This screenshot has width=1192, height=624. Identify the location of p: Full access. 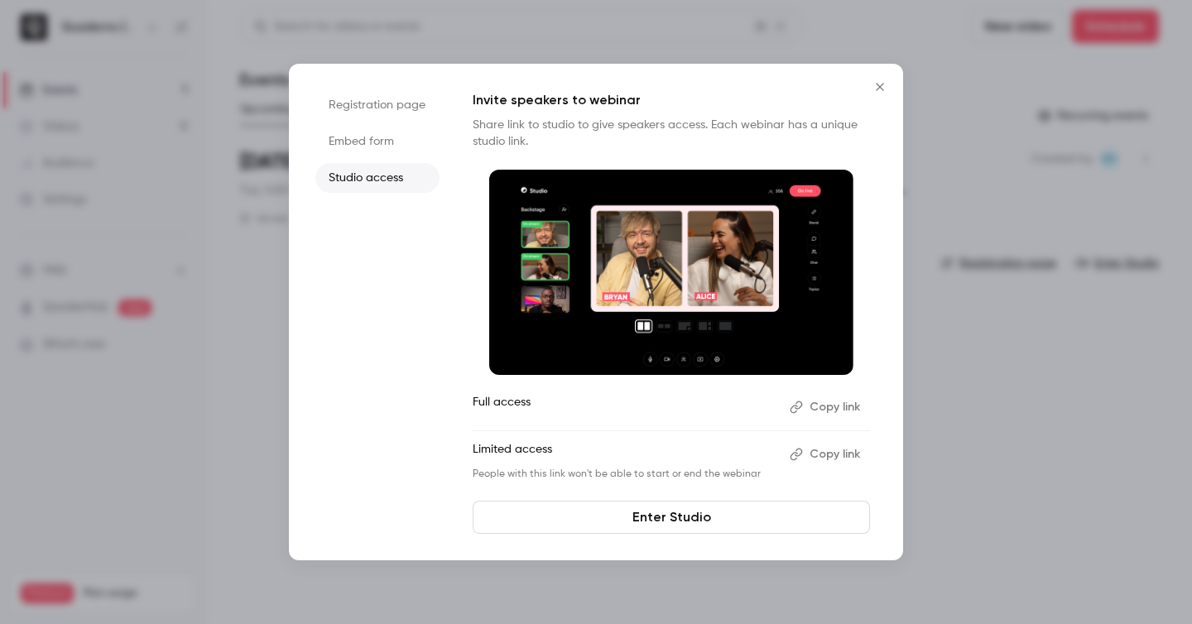
(624, 407).